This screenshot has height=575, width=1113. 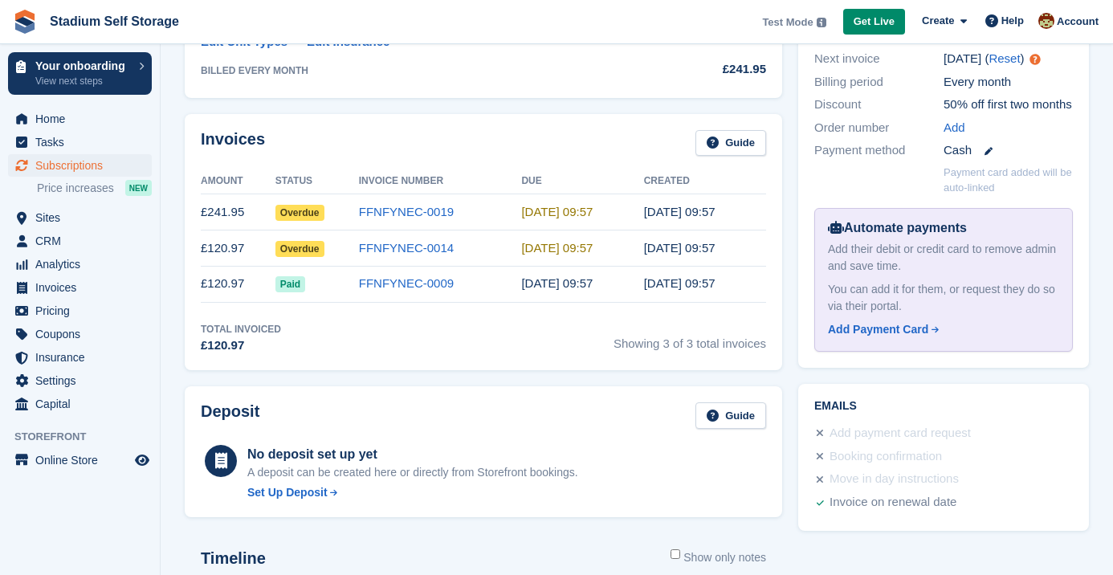 I want to click on div: Booking confirmation, so click(x=886, y=457).